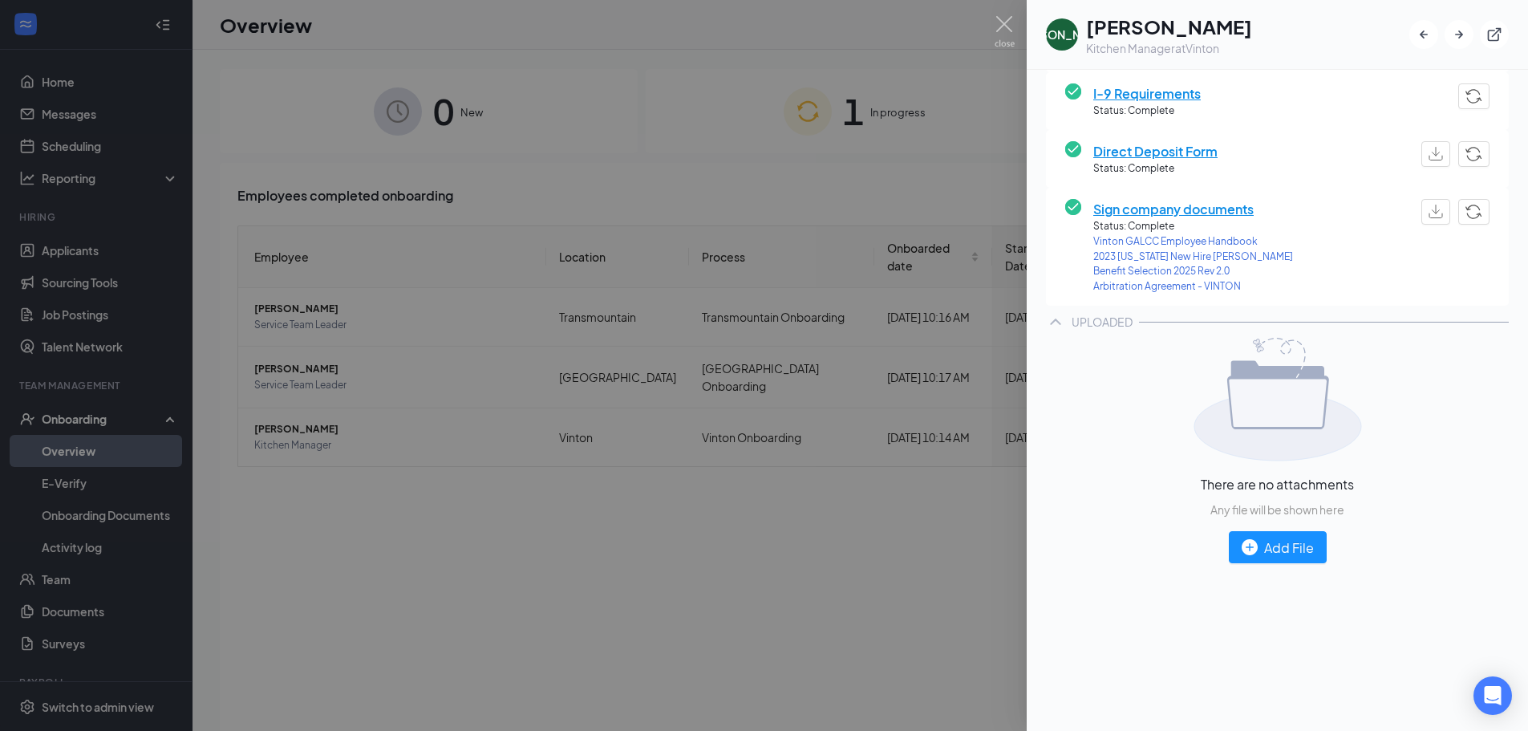  I want to click on svg: ChevronUp, so click(1055, 322).